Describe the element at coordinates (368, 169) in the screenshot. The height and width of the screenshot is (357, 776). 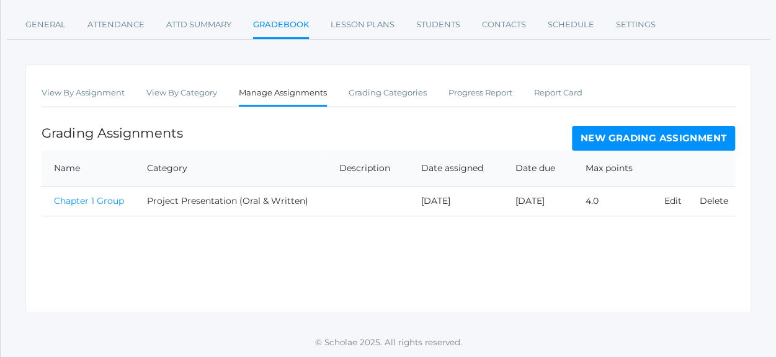
I see `th: Description` at that location.